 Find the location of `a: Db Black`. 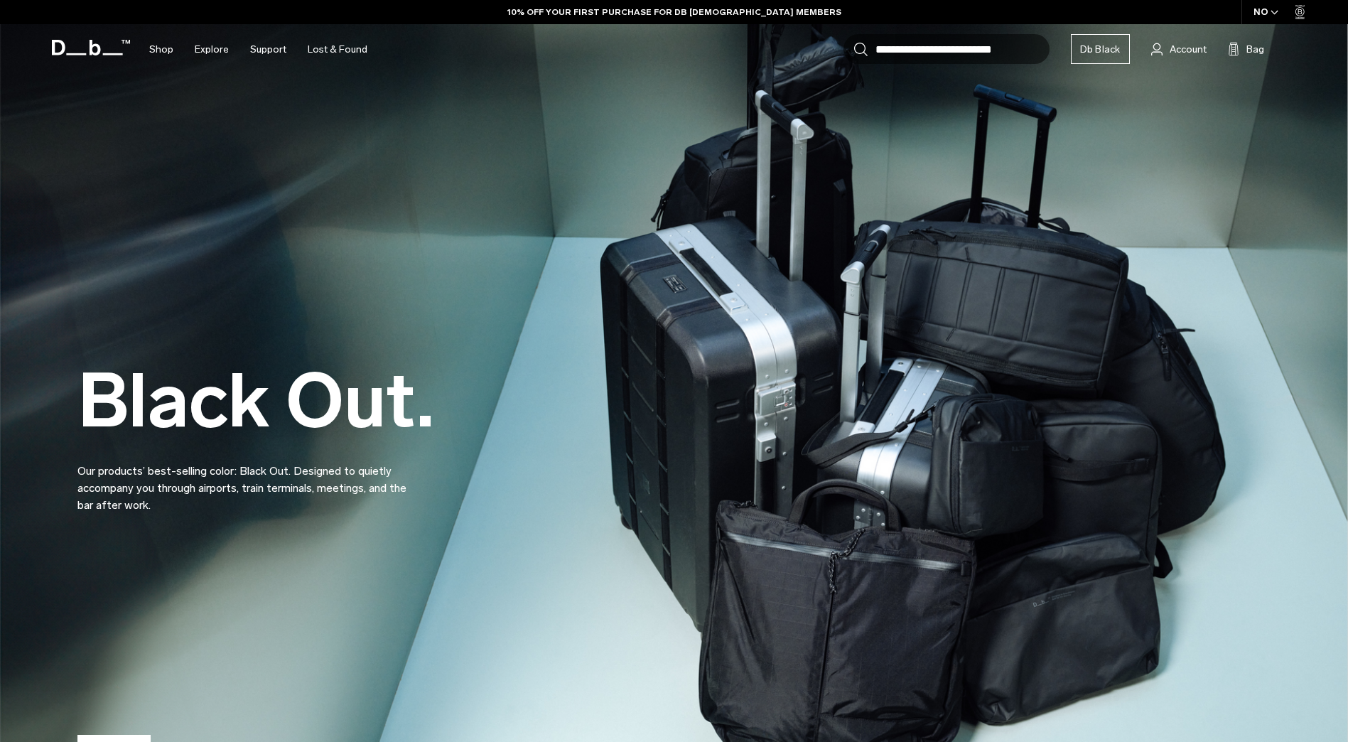

a: Db Black is located at coordinates (1100, 49).